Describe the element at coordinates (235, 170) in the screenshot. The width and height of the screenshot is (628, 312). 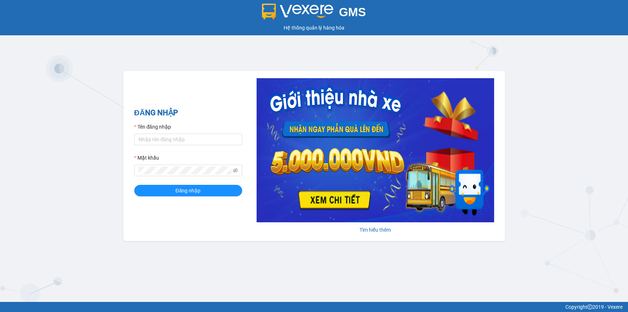
I see `span: eye-invisible` at that location.